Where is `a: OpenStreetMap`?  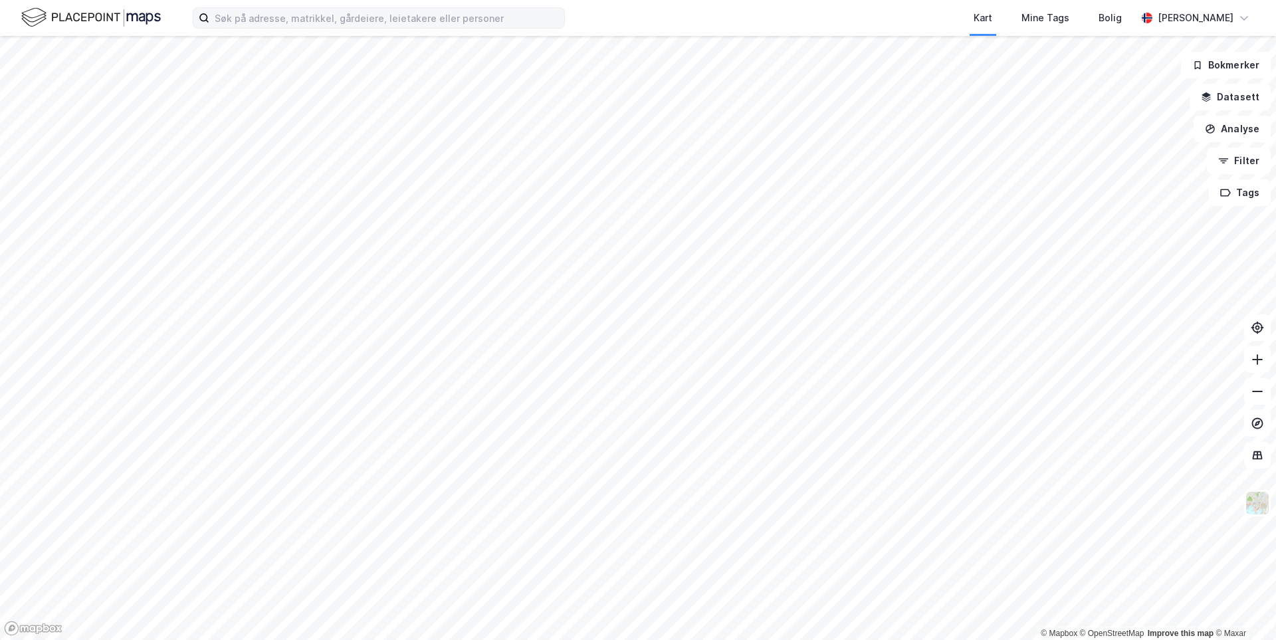
a: OpenStreetMap is located at coordinates (1112, 633).